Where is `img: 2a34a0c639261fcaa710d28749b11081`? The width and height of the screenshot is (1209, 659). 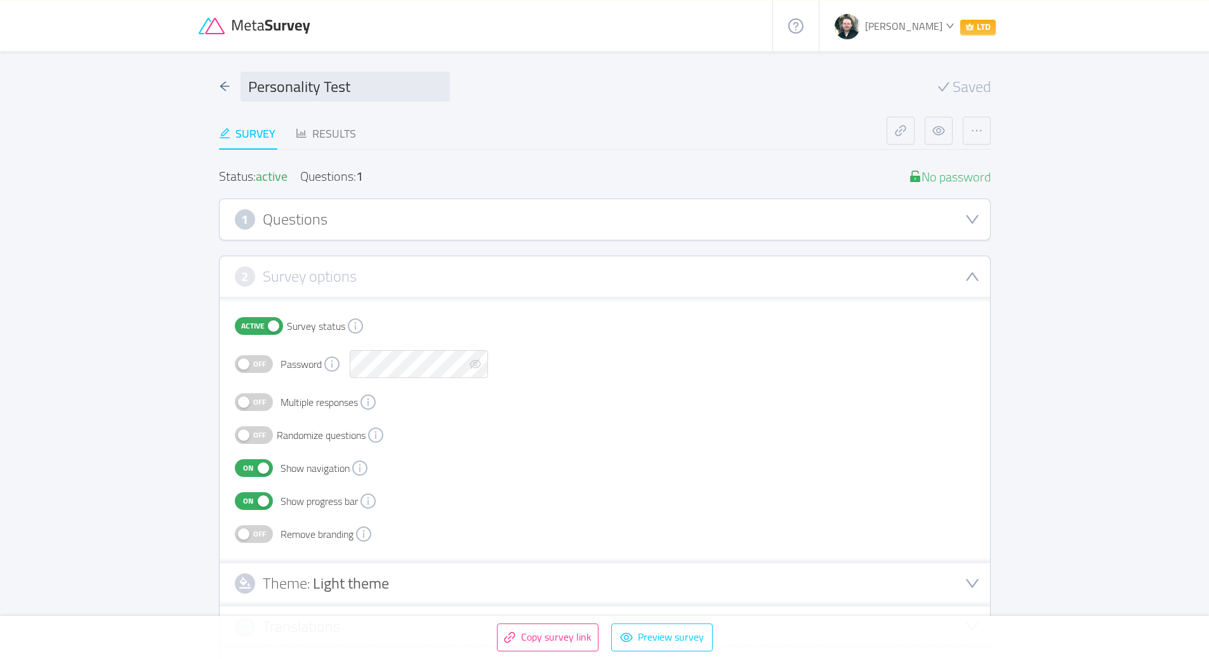 img: 2a34a0c639261fcaa710d28749b11081 is located at coordinates (847, 27).